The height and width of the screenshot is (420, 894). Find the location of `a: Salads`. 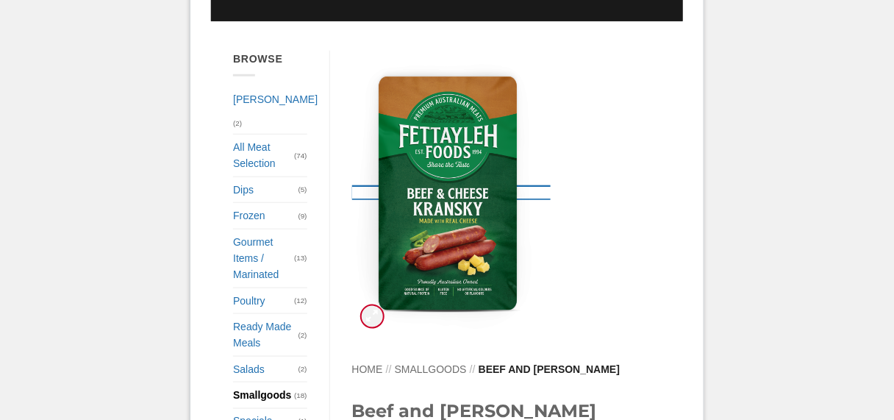

a: Salads is located at coordinates (265, 369).